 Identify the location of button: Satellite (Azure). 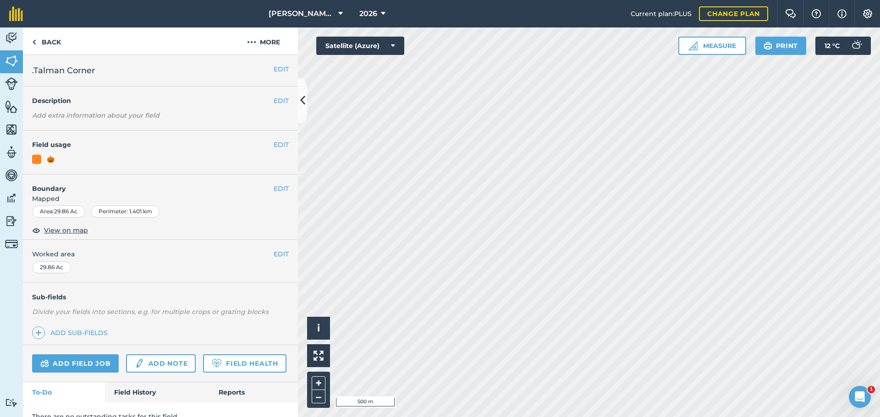
(360, 46).